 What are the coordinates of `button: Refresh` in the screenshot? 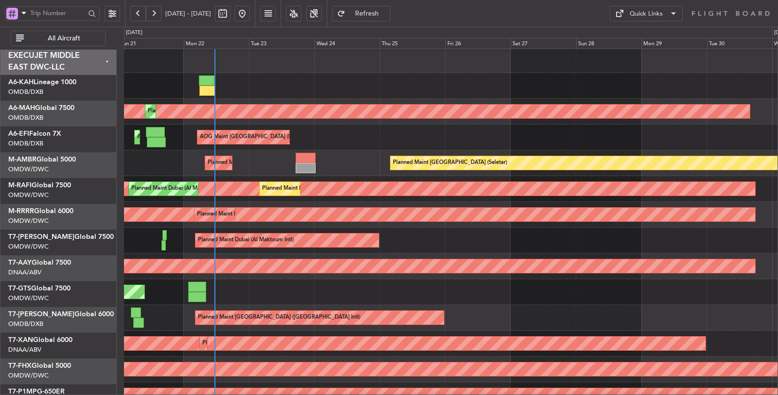 It's located at (361, 14).